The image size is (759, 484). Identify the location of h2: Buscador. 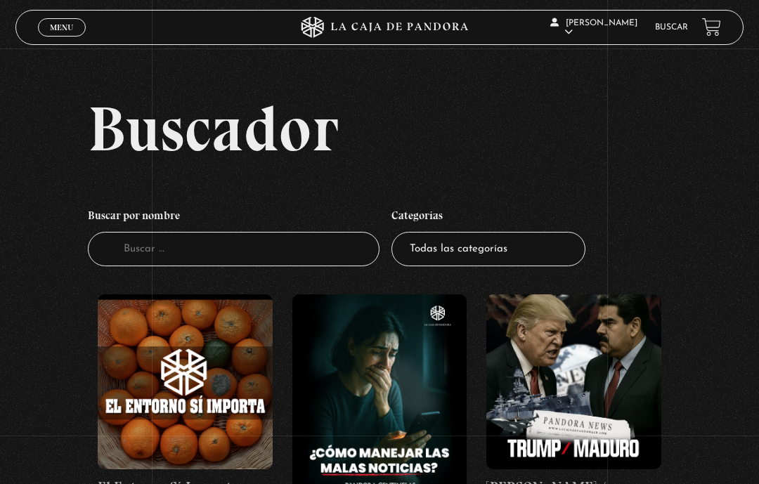
(416, 129).